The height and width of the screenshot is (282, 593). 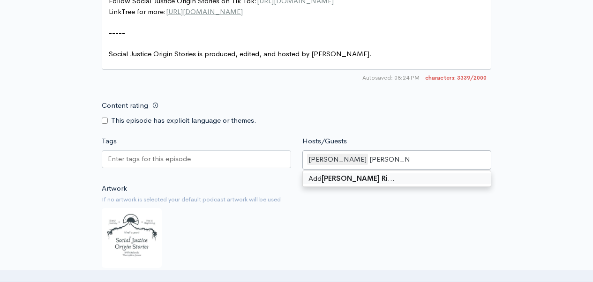 What do you see at coordinates (391, 78) in the screenshot?
I see `span: Autosaved: 08:24 PM` at bounding box center [391, 78].